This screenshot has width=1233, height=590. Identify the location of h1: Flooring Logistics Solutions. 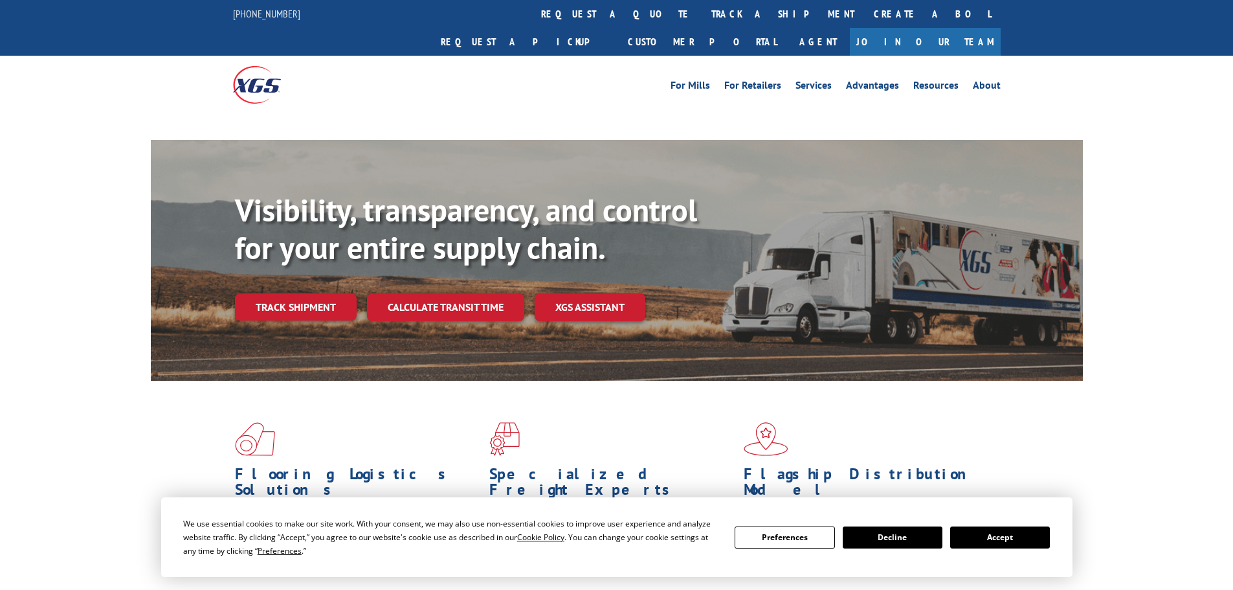
(357, 485).